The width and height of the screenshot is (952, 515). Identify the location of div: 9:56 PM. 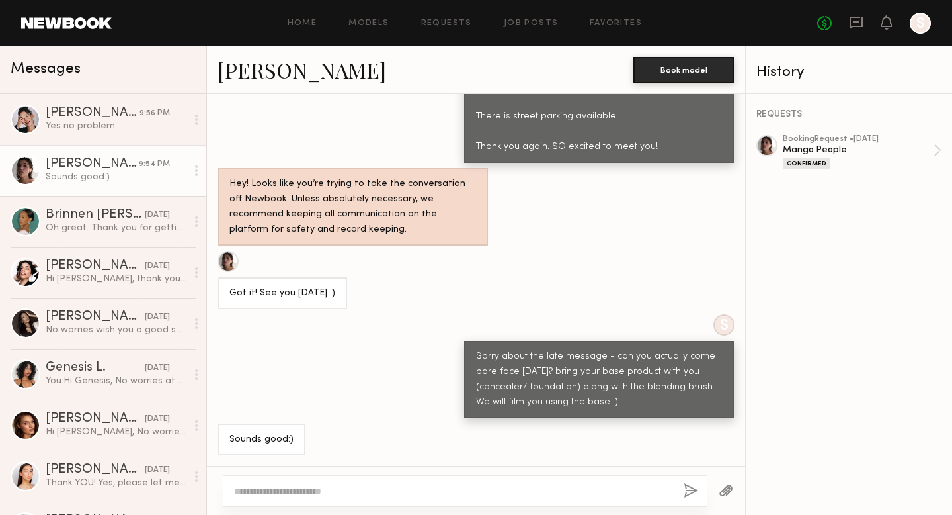
(155, 113).